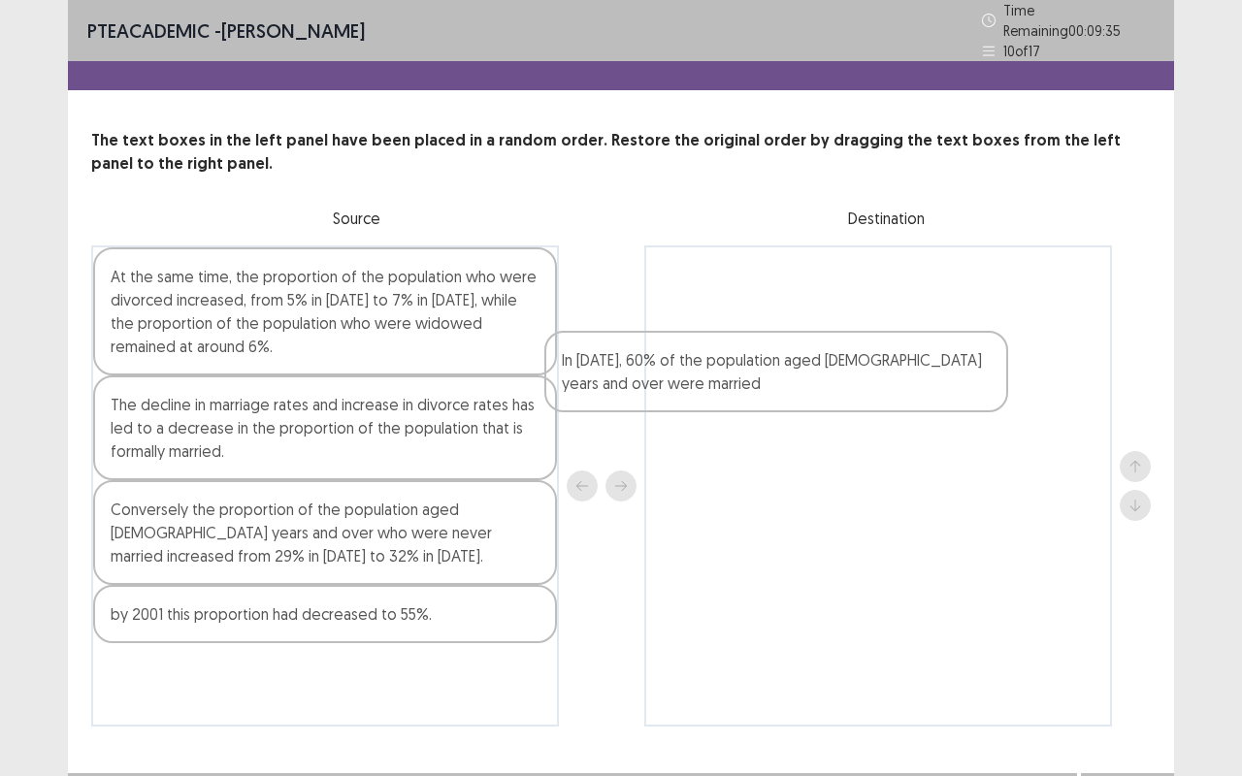  What do you see at coordinates (1021, 50) in the screenshot?
I see `p: 10 of 17` at bounding box center [1021, 50].